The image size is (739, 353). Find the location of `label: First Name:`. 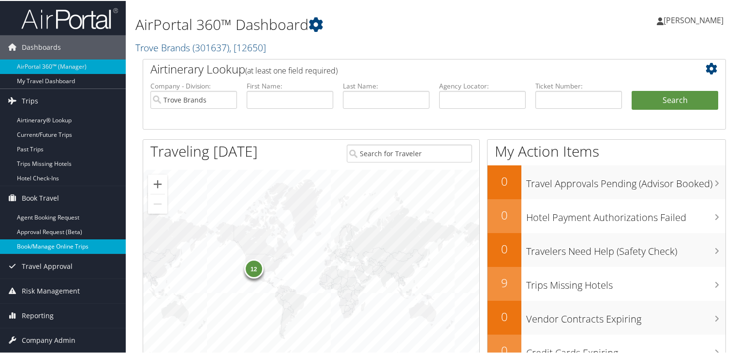

label: First Name: is located at coordinates (290, 85).